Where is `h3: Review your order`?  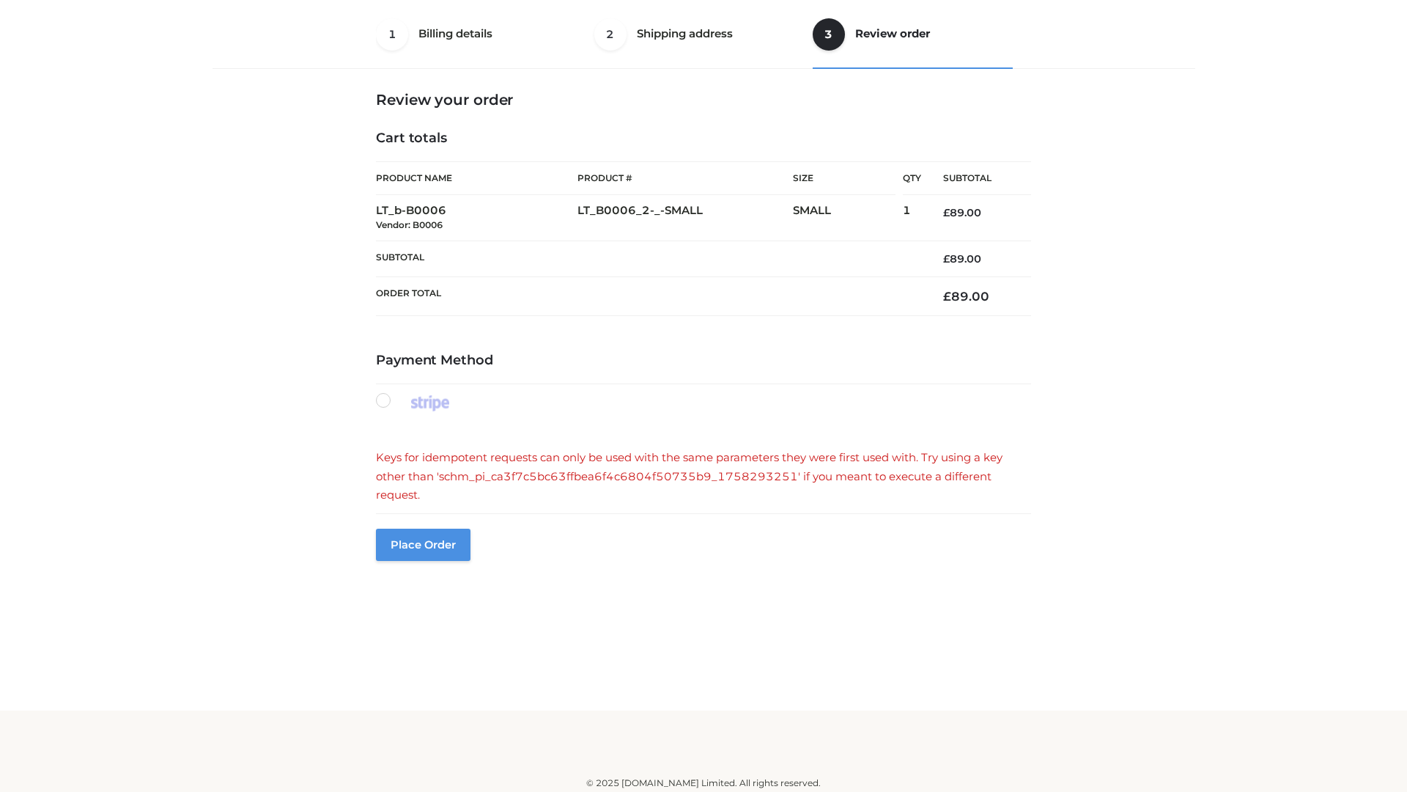 h3: Review your order is located at coordinates (704, 100).